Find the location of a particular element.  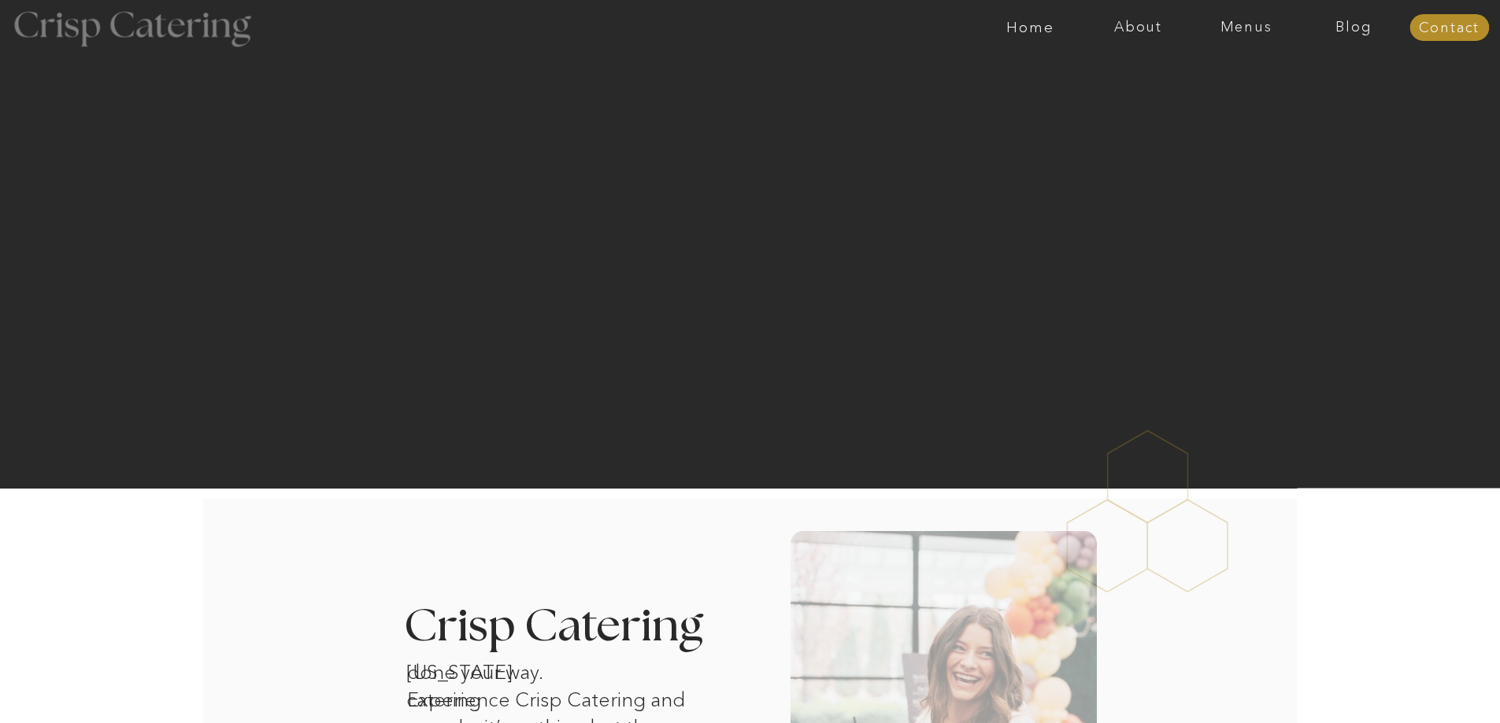

nav: About is located at coordinates (1138, 28).